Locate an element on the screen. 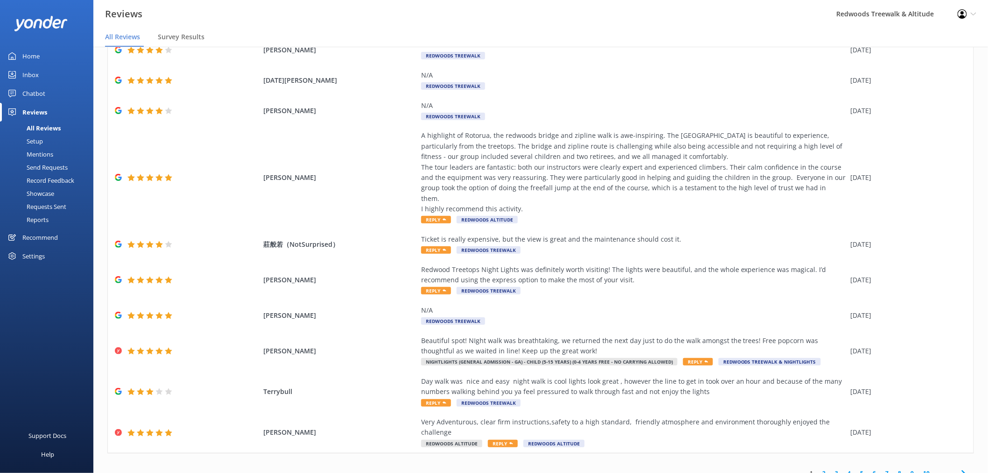 The height and width of the screenshot is (473, 988). span: Redwoods Treewalk & Nightlights is located at coordinates (770, 361).